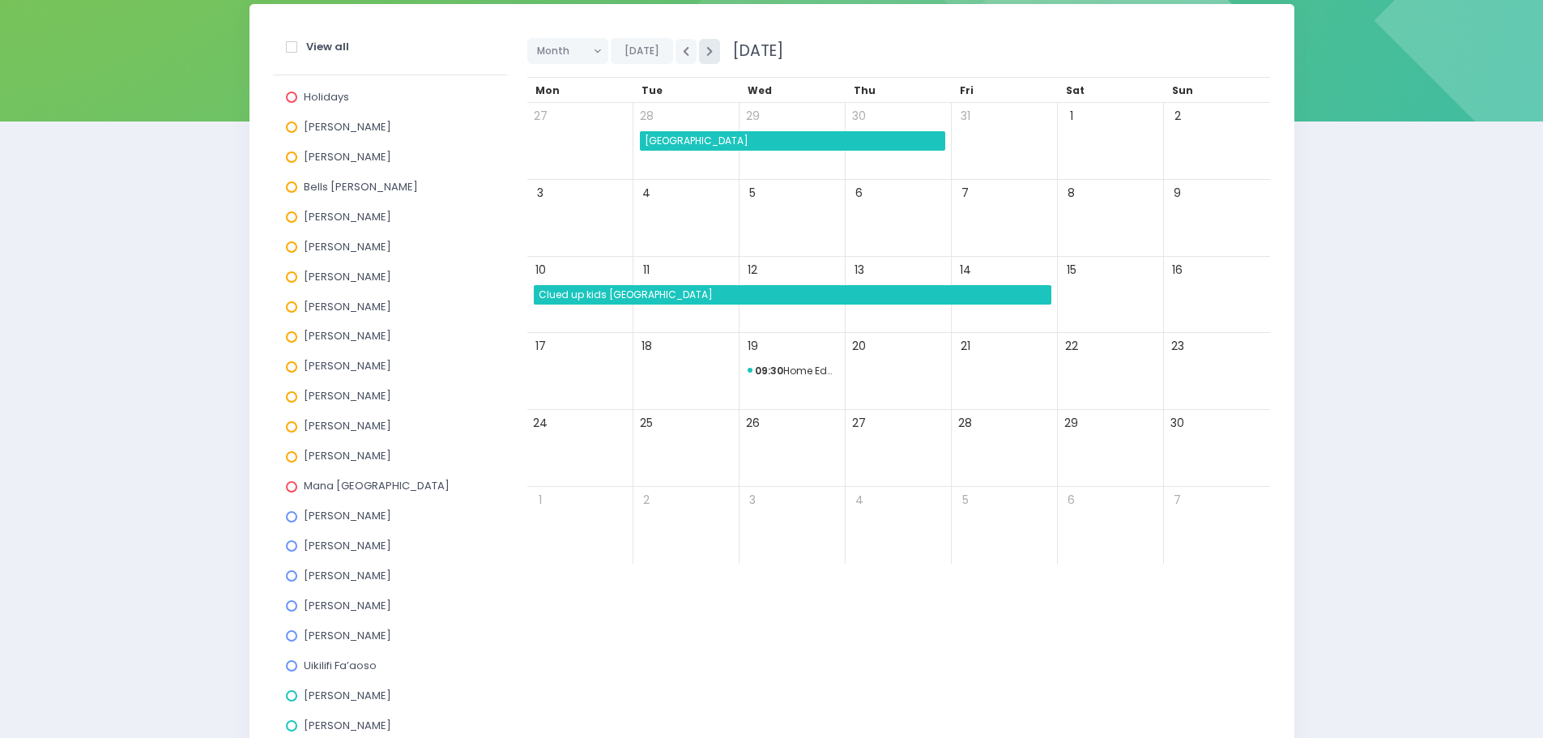  Describe the element at coordinates (1071, 346) in the screenshot. I see `span: 22` at that location.